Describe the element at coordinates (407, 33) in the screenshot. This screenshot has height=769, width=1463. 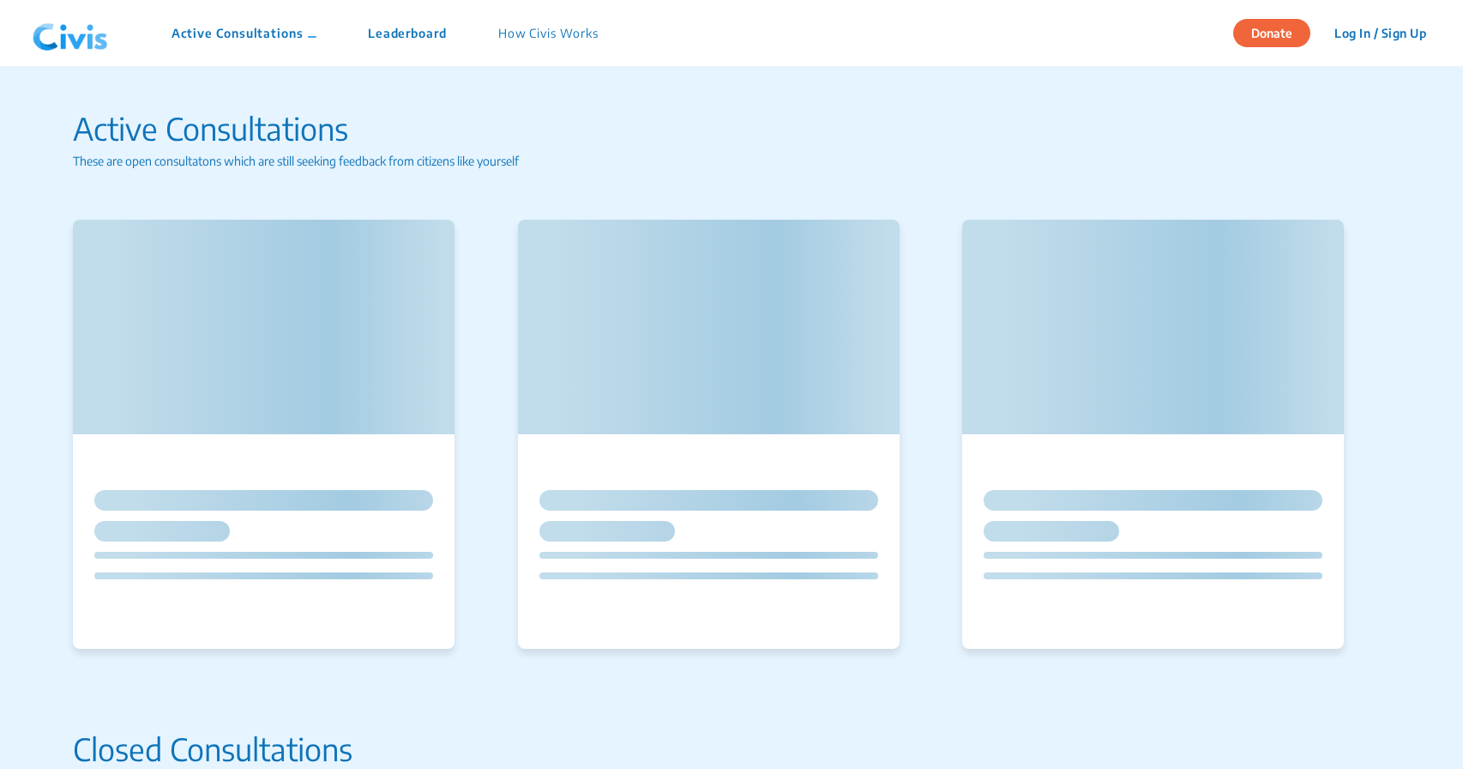
I see `p: Leaderboard` at that location.